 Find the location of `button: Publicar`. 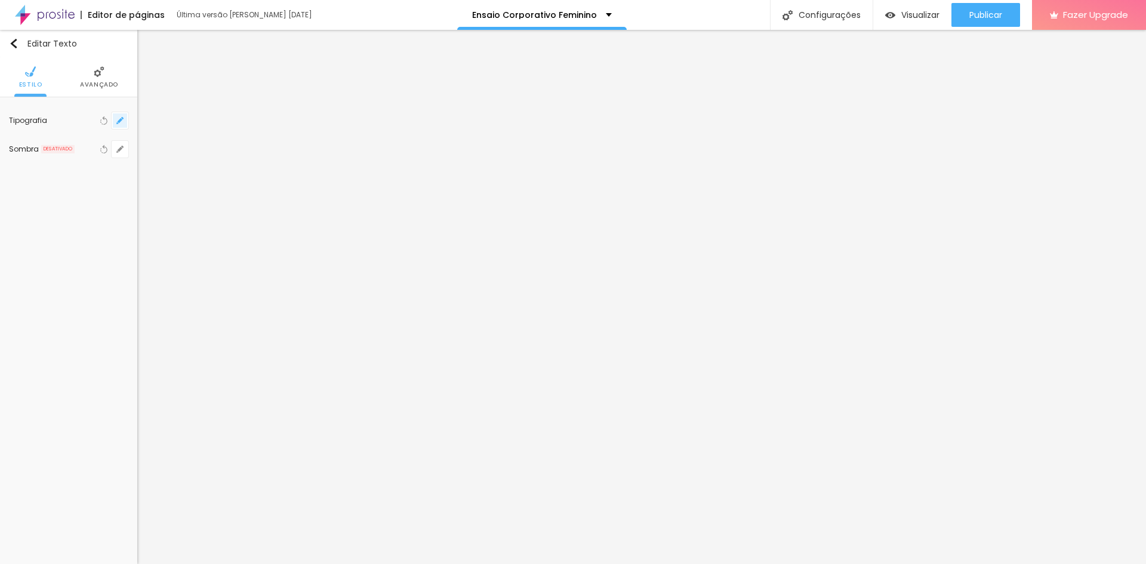

button: Publicar is located at coordinates (986, 15).